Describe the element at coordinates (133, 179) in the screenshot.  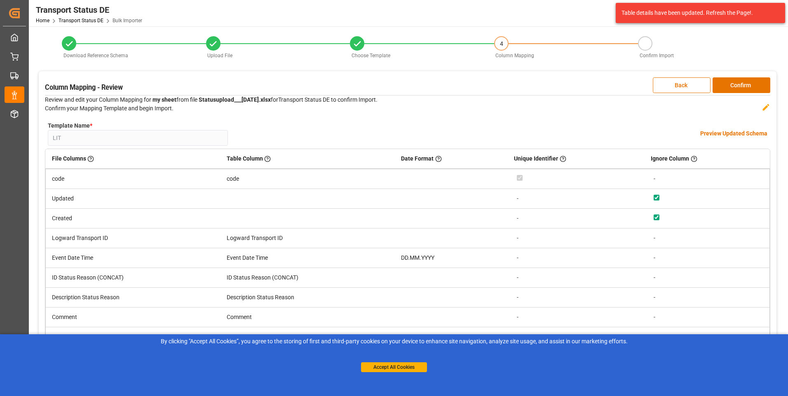
I see `td: code` at that location.